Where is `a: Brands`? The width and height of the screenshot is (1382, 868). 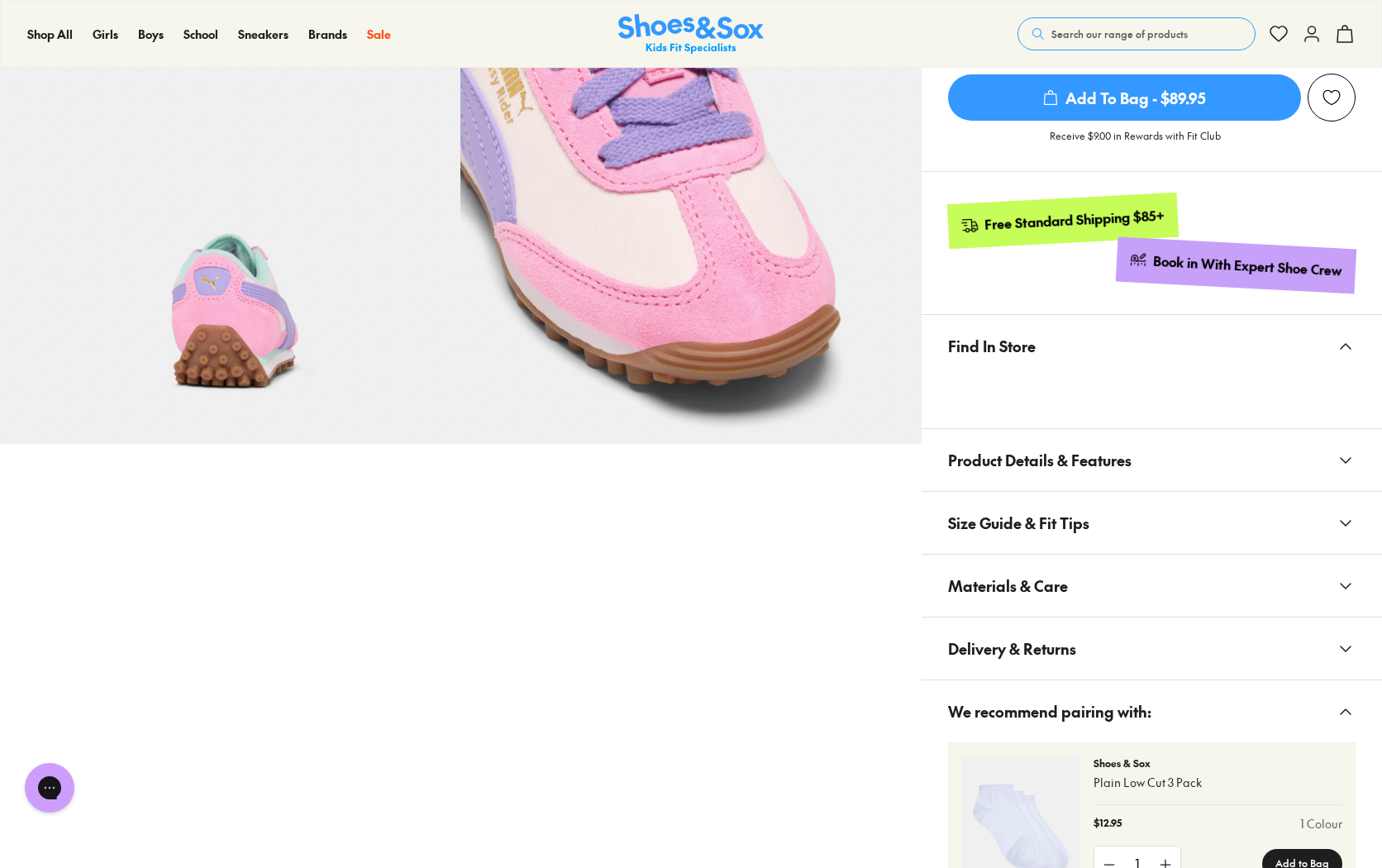 a: Brands is located at coordinates (328, 34).